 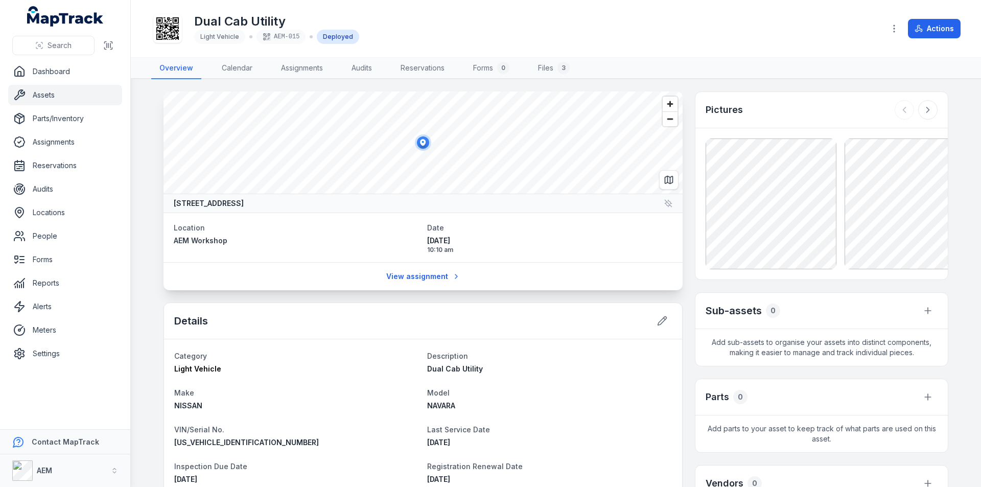 What do you see at coordinates (65, 441) in the screenshot?
I see `strong: Contact MapTrack` at bounding box center [65, 441].